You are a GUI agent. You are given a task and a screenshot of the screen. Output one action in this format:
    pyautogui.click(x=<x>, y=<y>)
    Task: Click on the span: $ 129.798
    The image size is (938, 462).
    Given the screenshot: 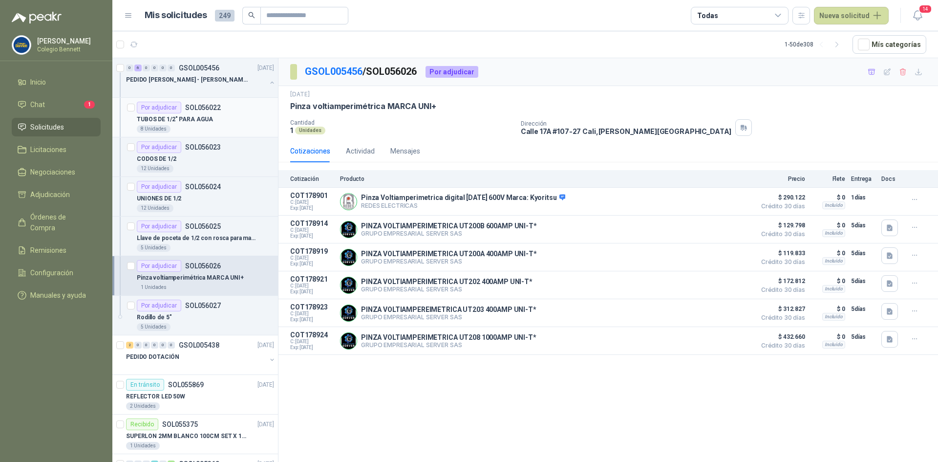 What is the action you would take?
    pyautogui.click(x=781, y=225)
    